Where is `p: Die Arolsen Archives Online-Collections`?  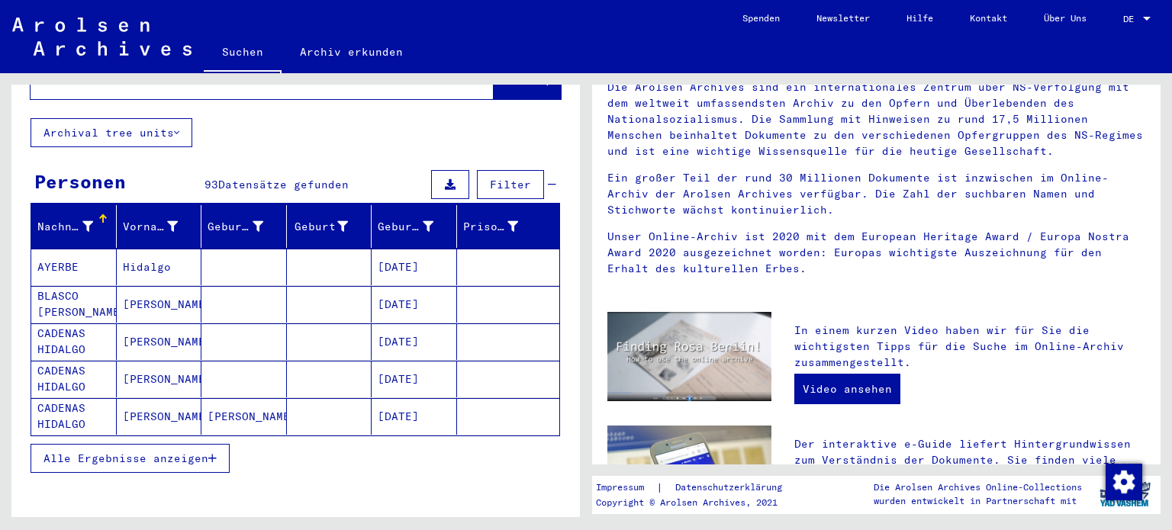
p: Die Arolsen Archives Online-Collections is located at coordinates (977, 487).